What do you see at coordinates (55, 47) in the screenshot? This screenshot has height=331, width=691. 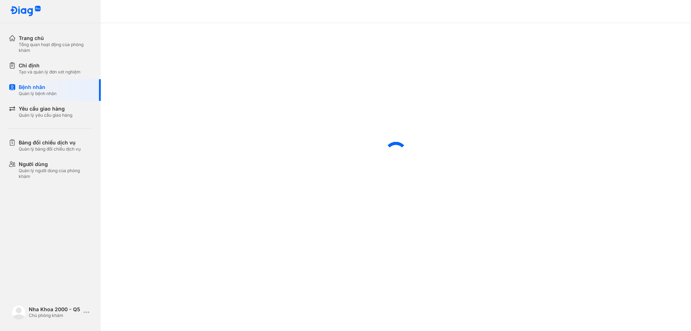 I see `div: Tổng quan hoạt động của phòng khám` at bounding box center [55, 47].